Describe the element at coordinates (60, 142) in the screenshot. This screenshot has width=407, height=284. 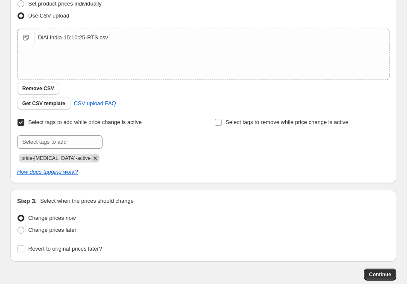
I see `input: Select tags to add` at that location.